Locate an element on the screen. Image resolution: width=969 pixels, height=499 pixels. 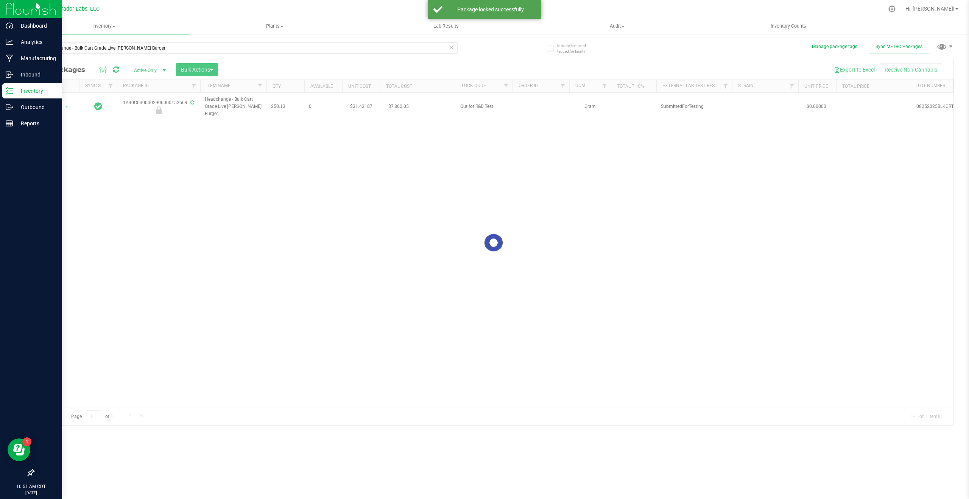
p: Manufacturing is located at coordinates (36, 58).